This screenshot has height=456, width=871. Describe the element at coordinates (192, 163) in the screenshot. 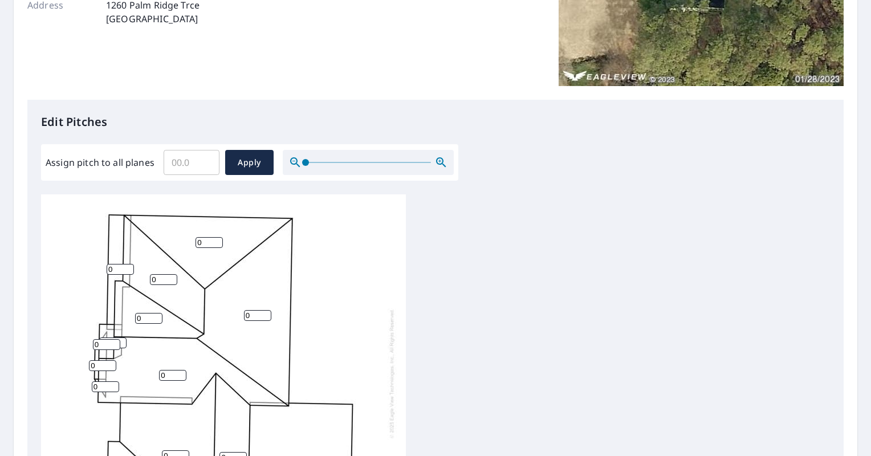

I see `input: 00.0` at that location.